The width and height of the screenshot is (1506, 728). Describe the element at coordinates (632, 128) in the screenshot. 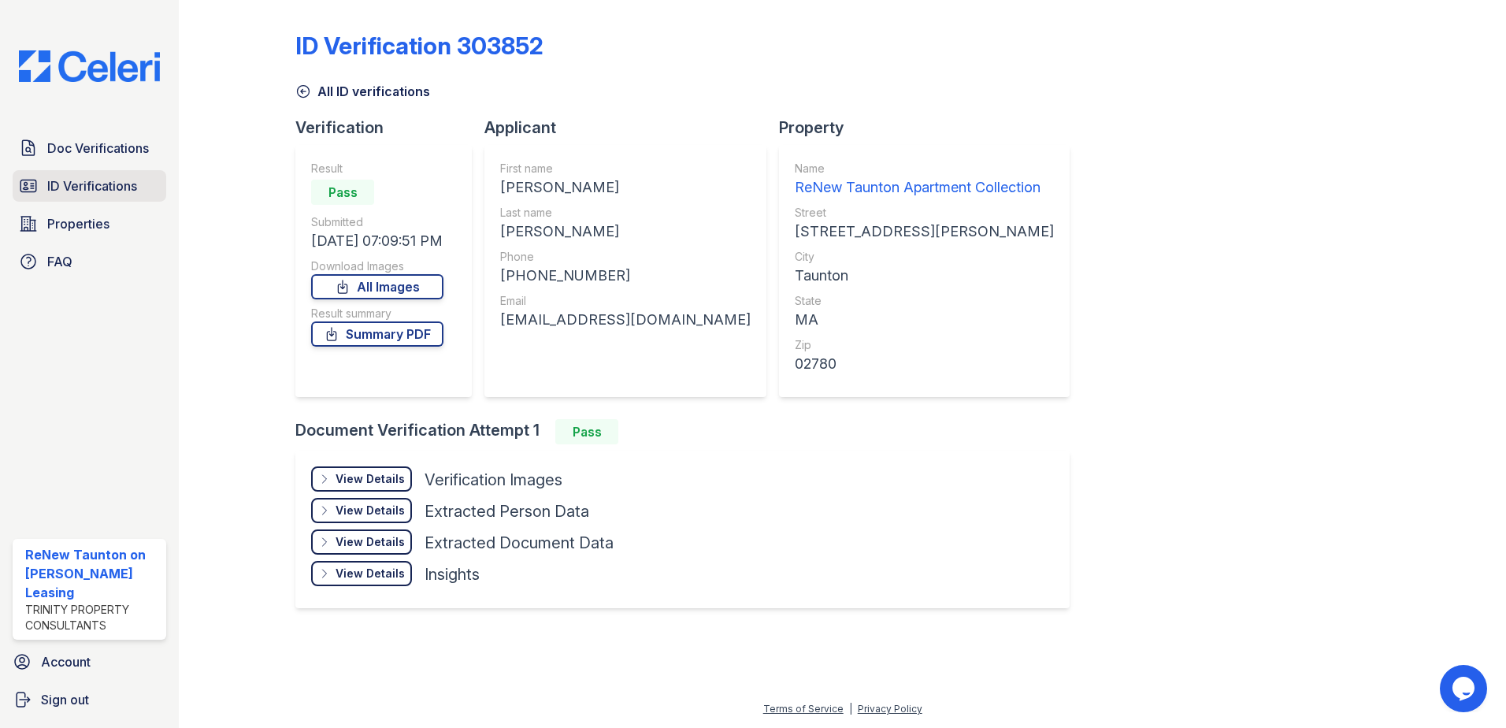

I see `div: Applicant` at that location.